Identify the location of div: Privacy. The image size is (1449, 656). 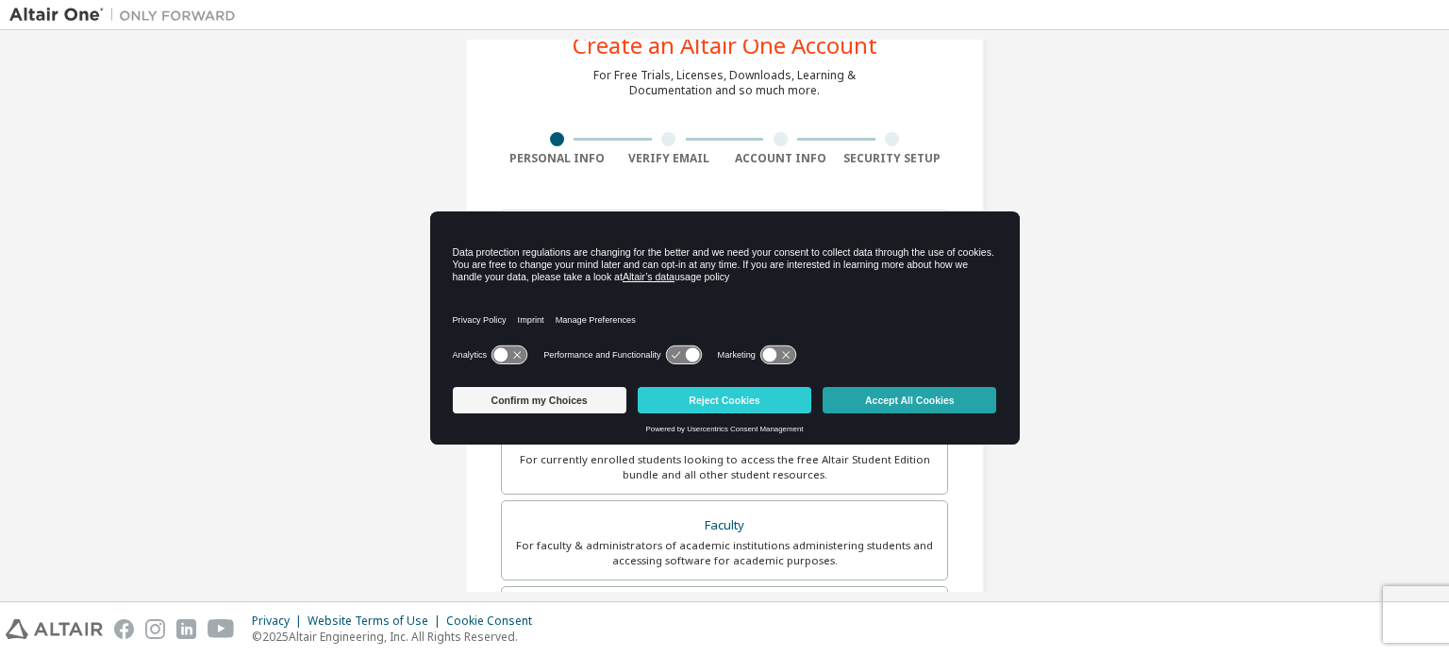
(279, 621).